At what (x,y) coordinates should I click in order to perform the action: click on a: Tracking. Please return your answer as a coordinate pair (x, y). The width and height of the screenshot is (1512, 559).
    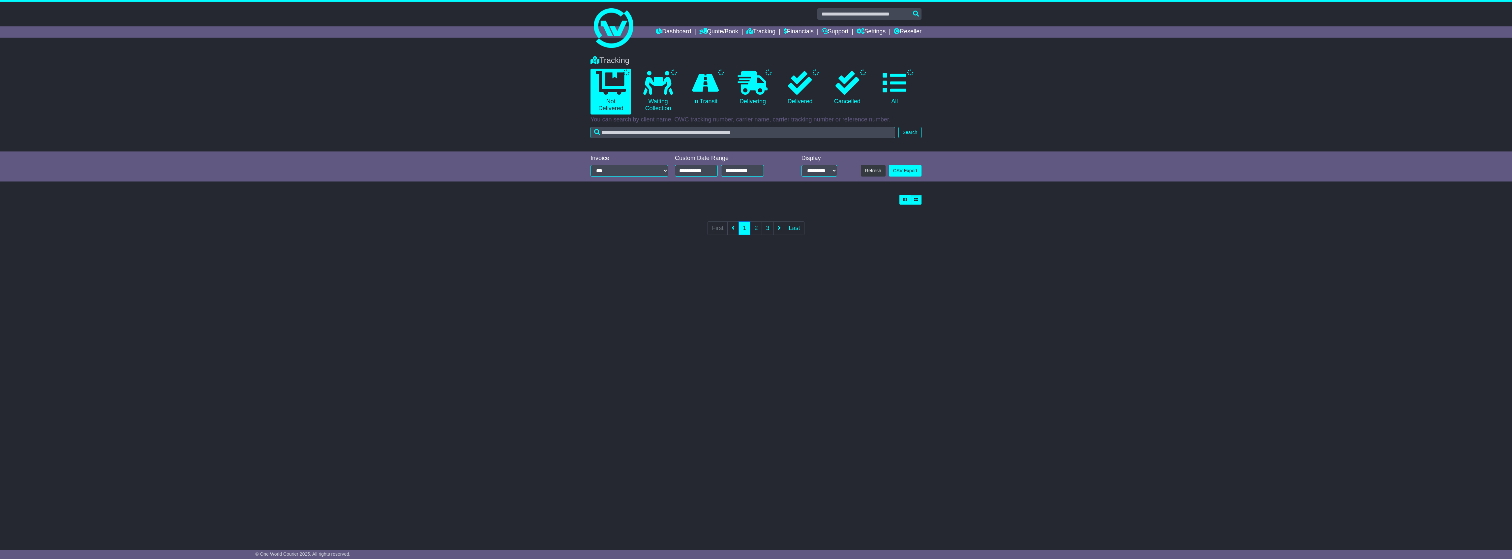
    Looking at the image, I should click on (761, 32).